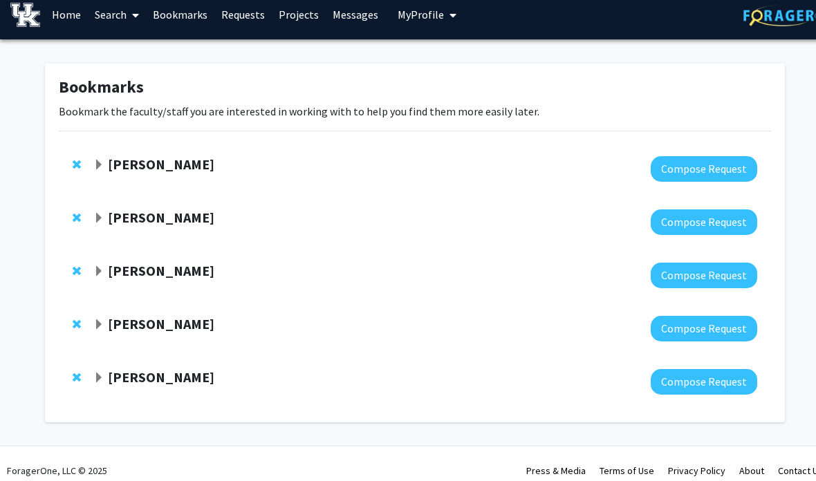 This screenshot has width=816, height=481. Describe the element at coordinates (556, 471) in the screenshot. I see `a: Press & Media` at that location.